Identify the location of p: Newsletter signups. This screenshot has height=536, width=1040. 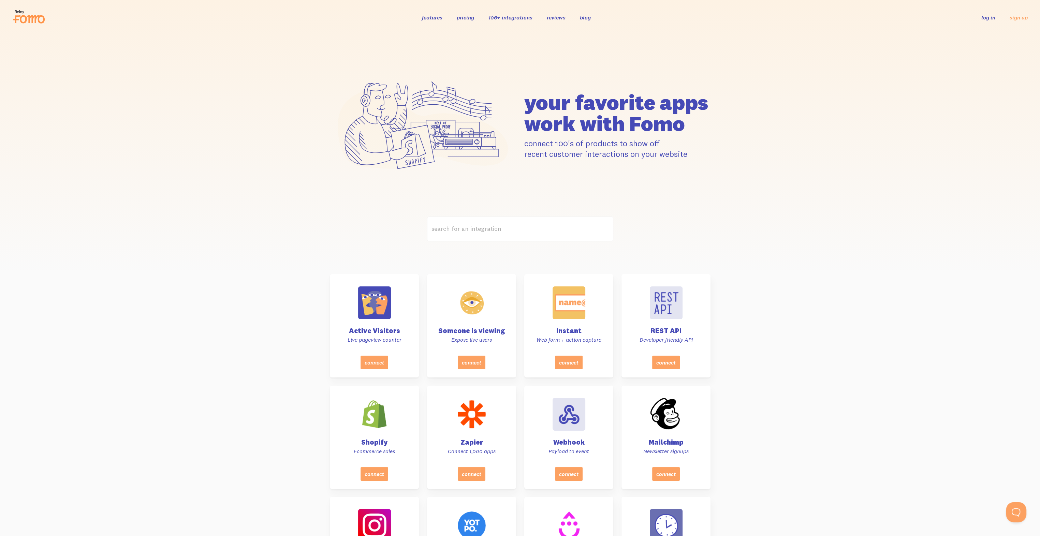
(666, 451).